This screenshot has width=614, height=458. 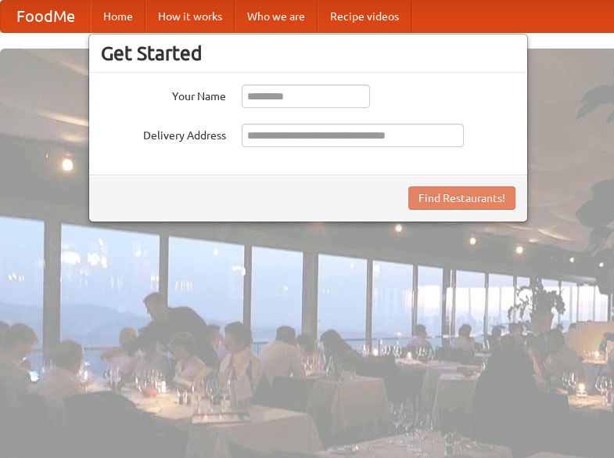 What do you see at coordinates (461, 198) in the screenshot?
I see `button: Find Restaurants!` at bounding box center [461, 198].